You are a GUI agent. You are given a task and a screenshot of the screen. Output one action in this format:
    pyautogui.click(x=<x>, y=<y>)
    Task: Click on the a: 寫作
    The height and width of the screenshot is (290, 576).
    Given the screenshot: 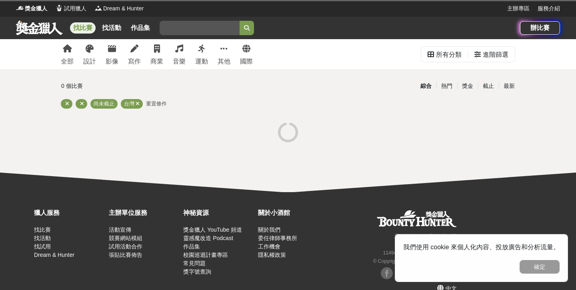 What is the action you would take?
    pyautogui.click(x=134, y=54)
    